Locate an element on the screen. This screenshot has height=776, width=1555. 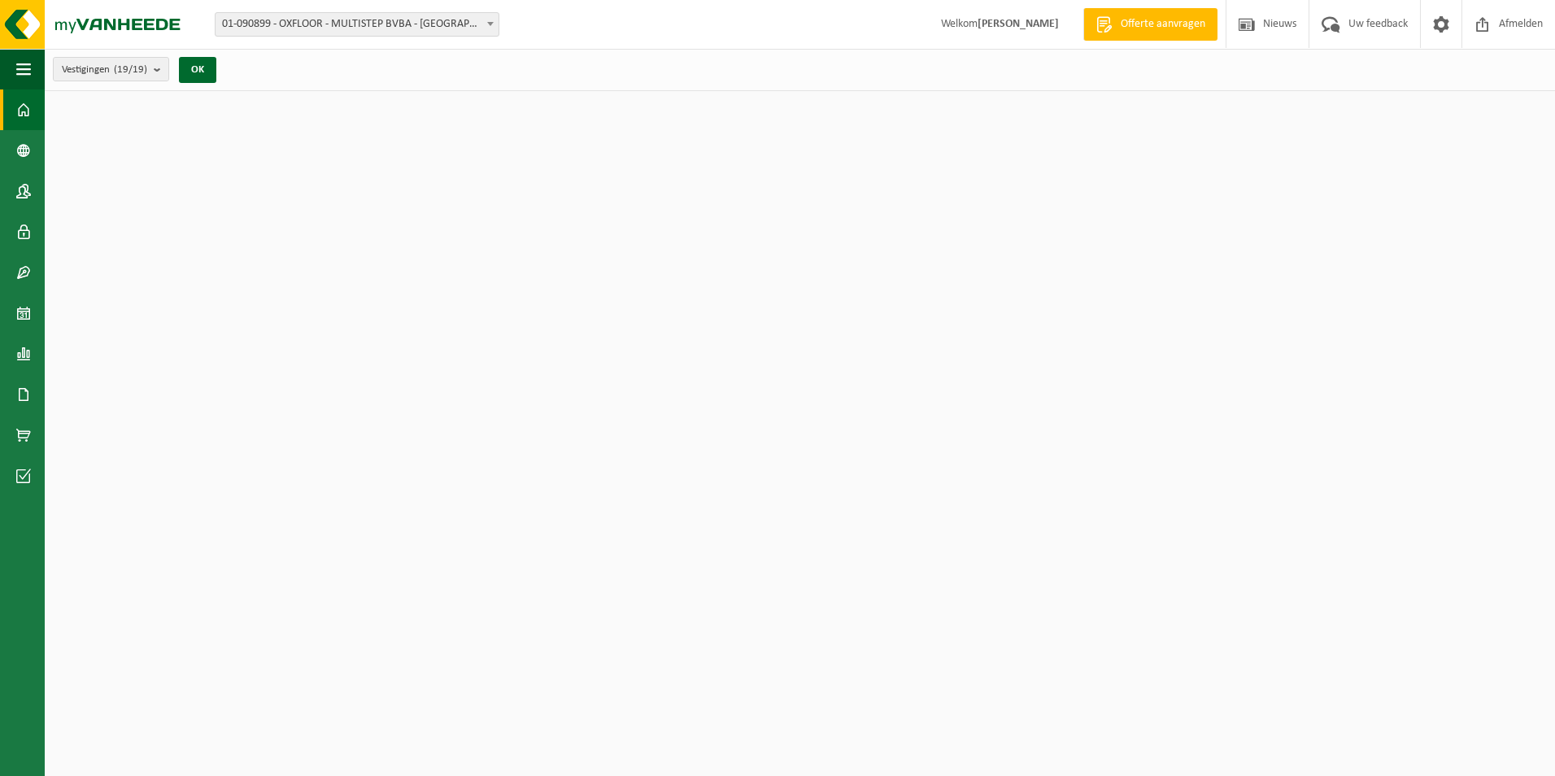
span: 01-090899 - OXFLOOR - MULTISTEP BVBA - KORTRIJK is located at coordinates (357, 24).